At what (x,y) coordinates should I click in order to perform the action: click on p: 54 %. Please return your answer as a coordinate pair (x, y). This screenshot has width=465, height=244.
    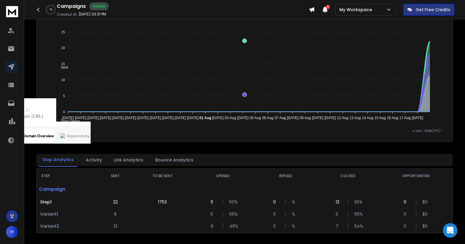
    Looking at the image, I should click on (357, 226).